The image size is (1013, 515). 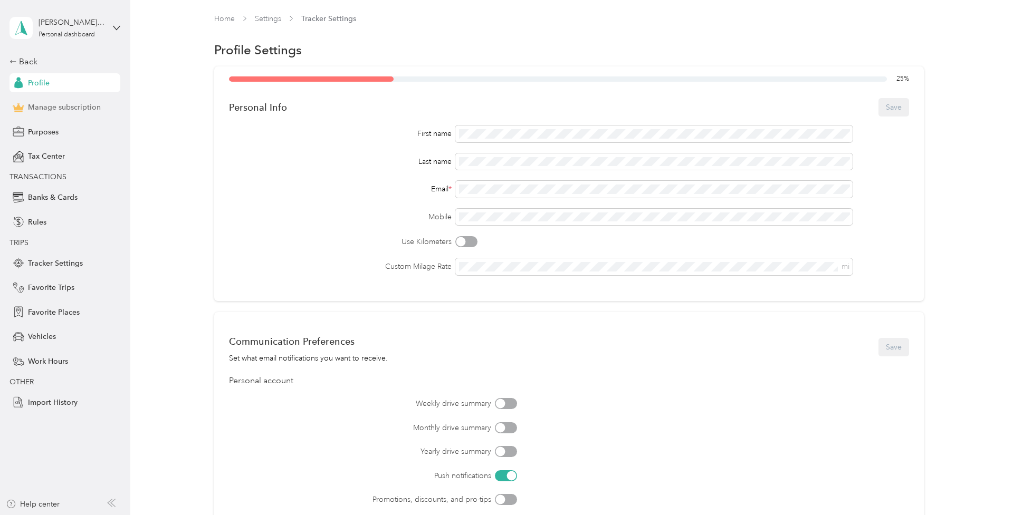 I want to click on label: Promotions, discounts, and pro-tips, so click(x=389, y=499).